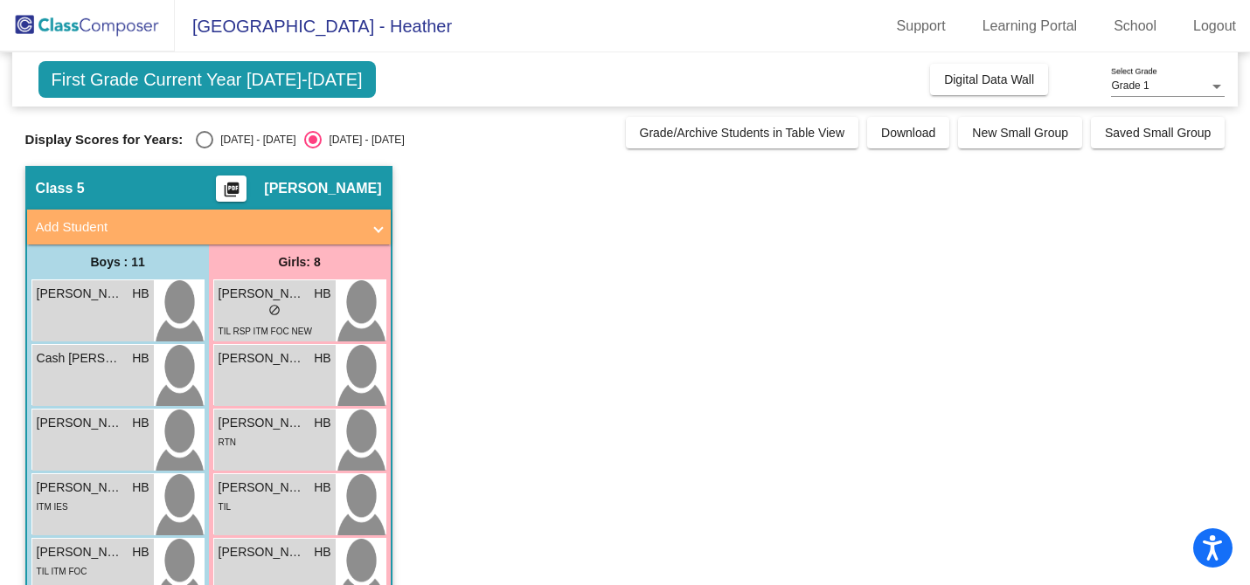 The width and height of the screenshot is (1250, 585). I want to click on div: Girls: 8, so click(300, 262).